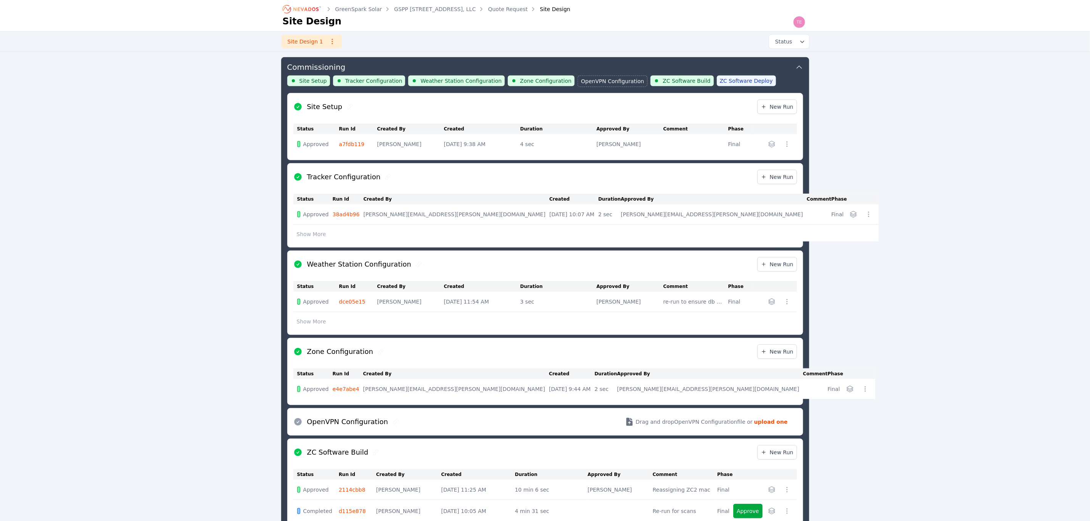 This screenshot has height=521, width=1090. What do you see at coordinates (683, 511) in the screenshot?
I see `div: Re-run for scans` at bounding box center [683, 511].